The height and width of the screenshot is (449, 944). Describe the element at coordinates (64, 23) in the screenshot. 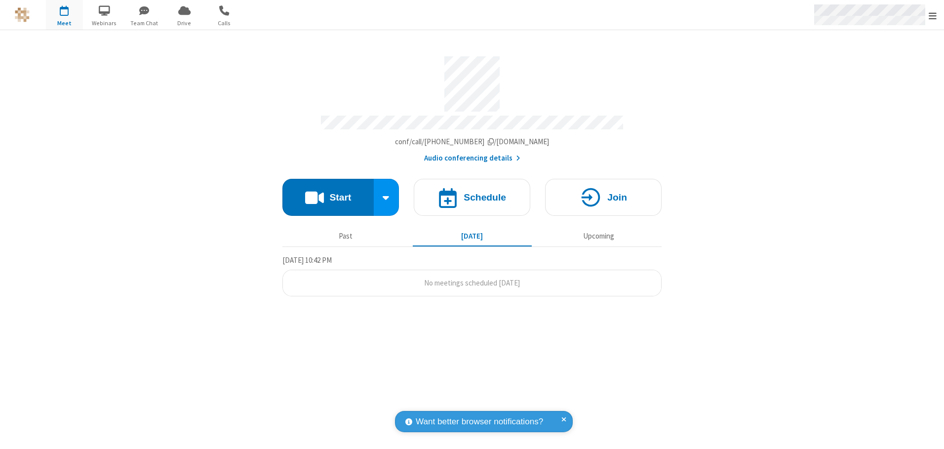

I see `span: Meet` at that location.